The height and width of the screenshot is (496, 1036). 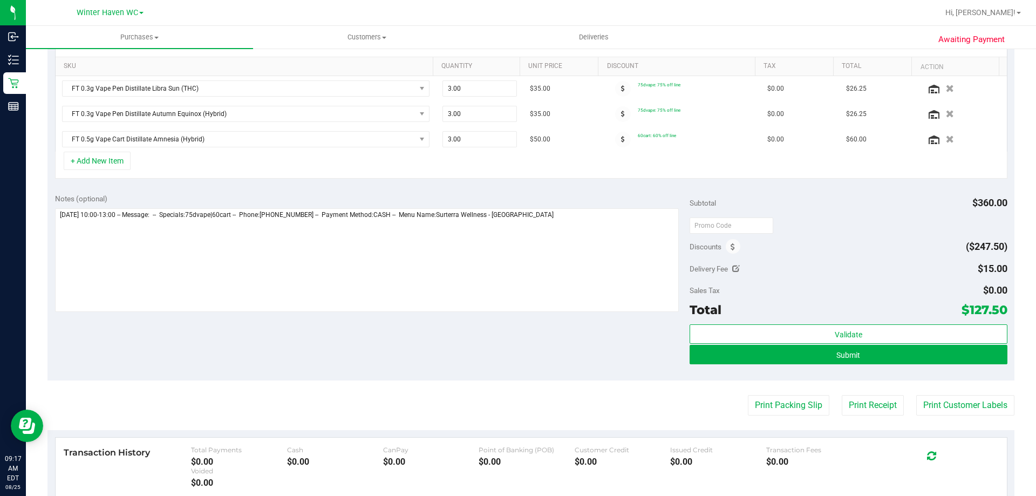 What do you see at coordinates (954, 67) in the screenshot?
I see `th: Action` at bounding box center [954, 67].